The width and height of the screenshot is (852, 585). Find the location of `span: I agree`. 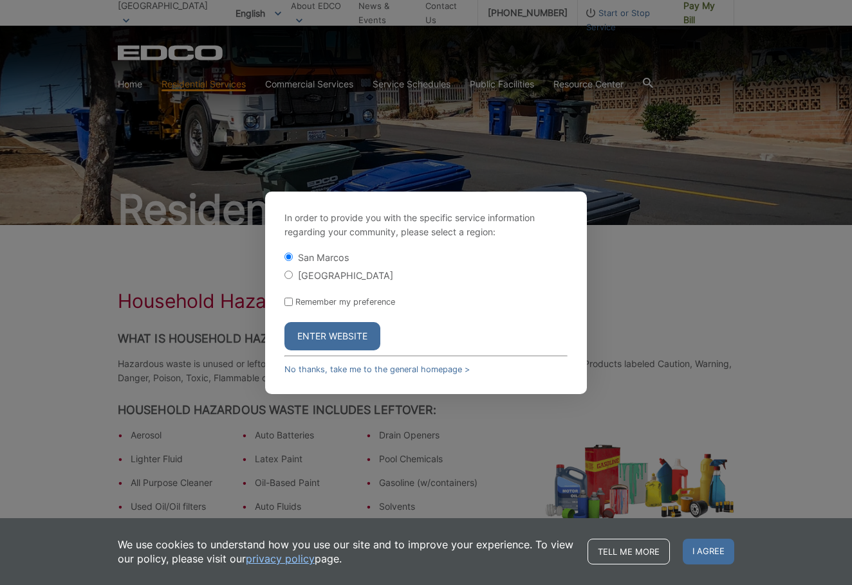

span: I agree is located at coordinates (708, 552).